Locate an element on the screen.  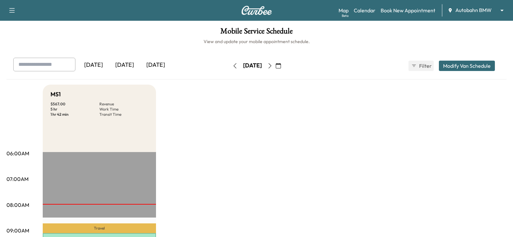
p: 09:00AM is located at coordinates (18, 230).